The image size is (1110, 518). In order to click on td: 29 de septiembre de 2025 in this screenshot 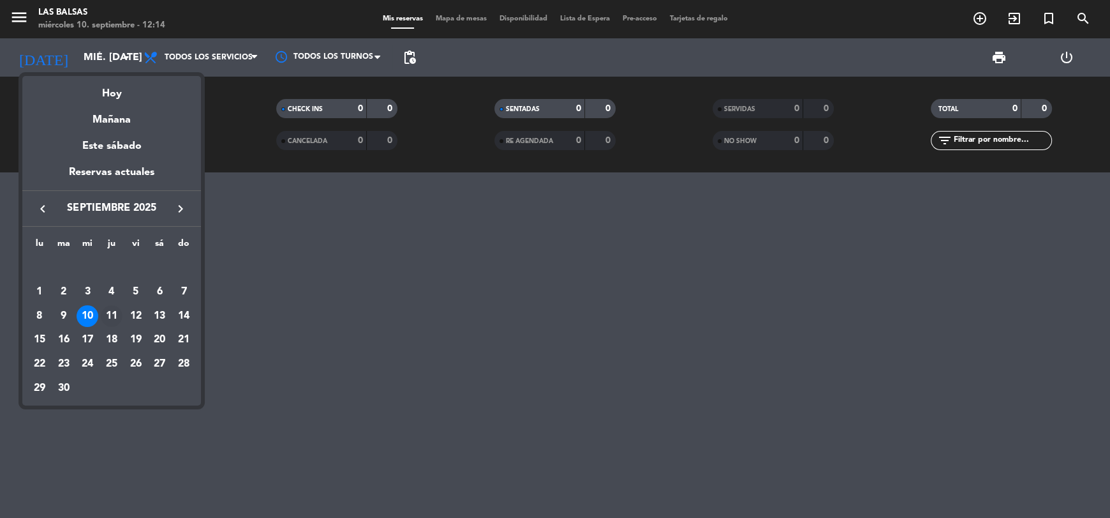, I will do `click(40, 388)`.